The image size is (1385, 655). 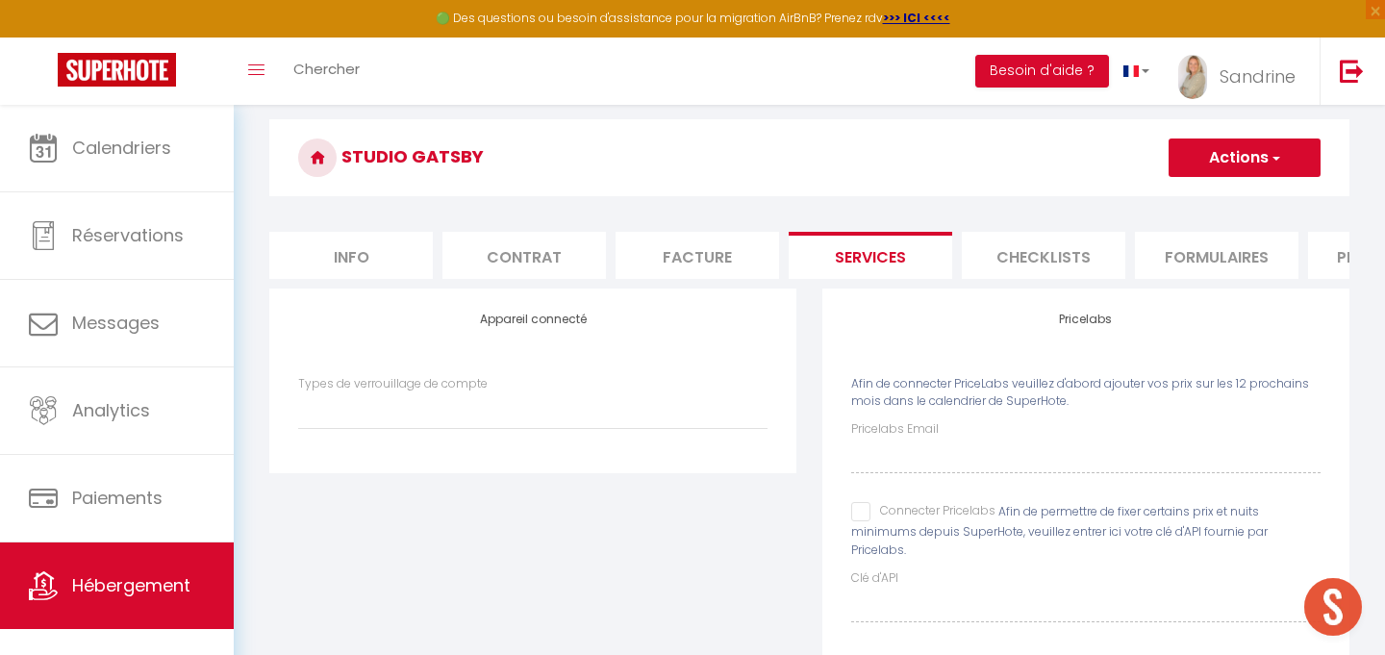 I want to click on button: Besoin d'aide ?, so click(x=1042, y=71).